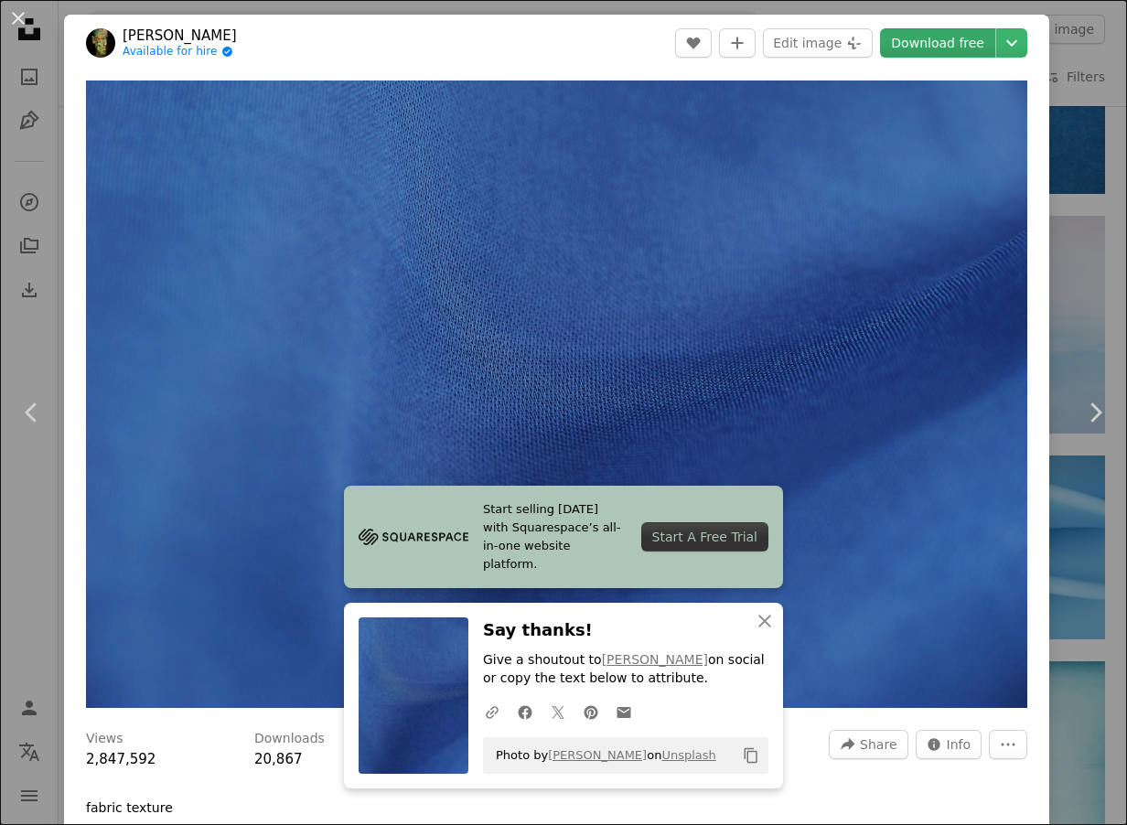 This screenshot has width=1127, height=825. What do you see at coordinates (624, 712) in the screenshot?
I see `a: Share over email` at bounding box center [624, 712].